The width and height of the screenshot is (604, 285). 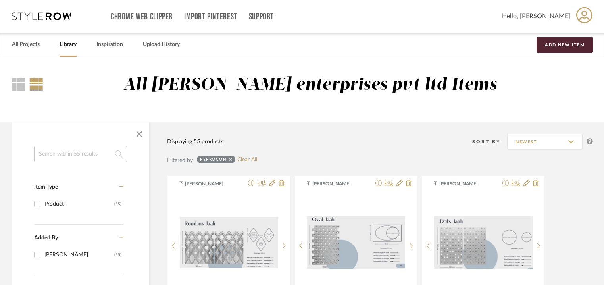 I want to click on button: Close, so click(x=139, y=134).